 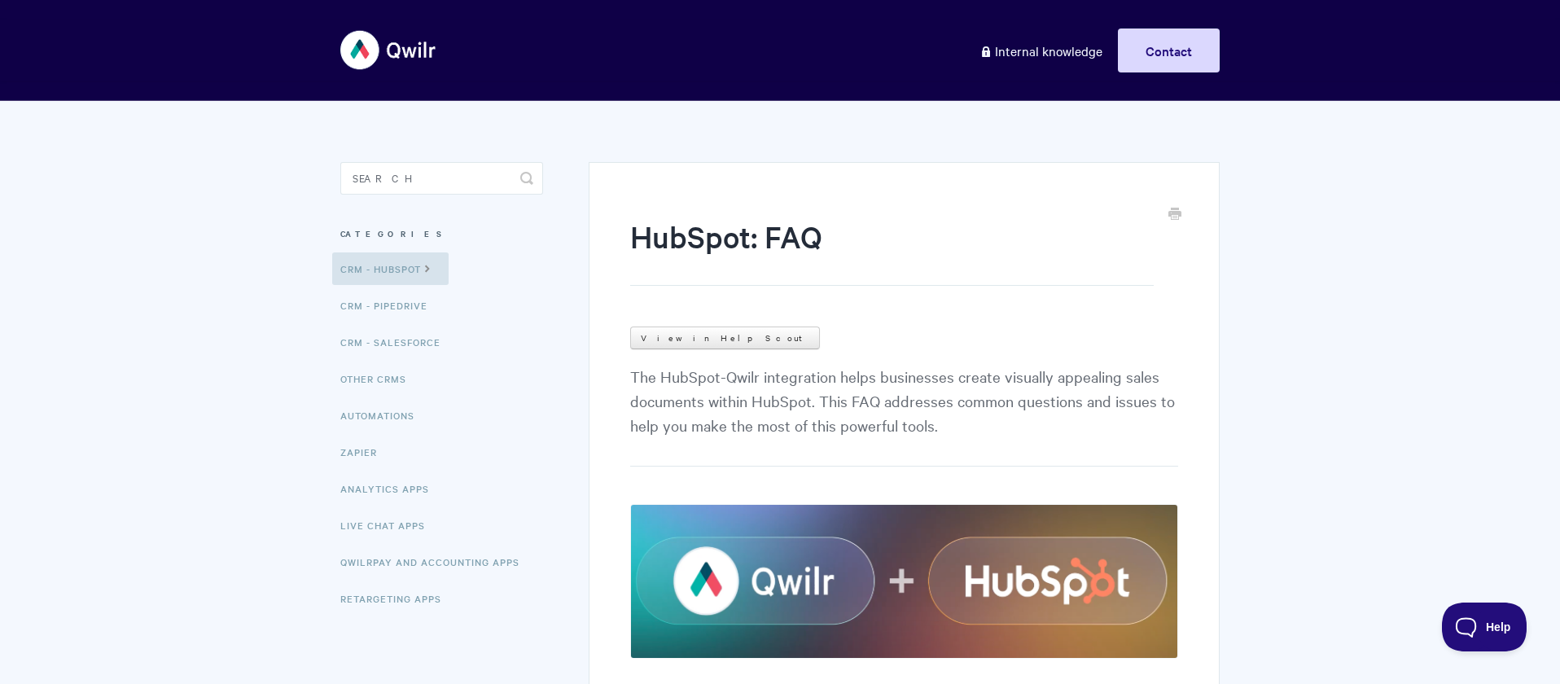 I want to click on a: Live Chat Apps, so click(x=388, y=525).